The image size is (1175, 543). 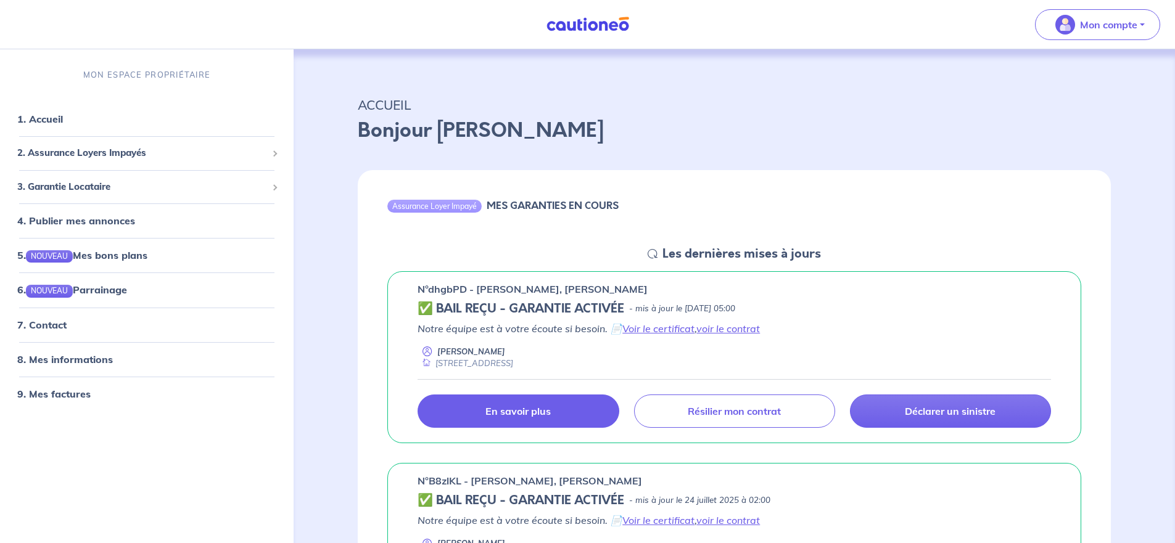 What do you see at coordinates (1065, 25) in the screenshot?
I see `img: illu_account_valid_menu.svg` at bounding box center [1065, 25].